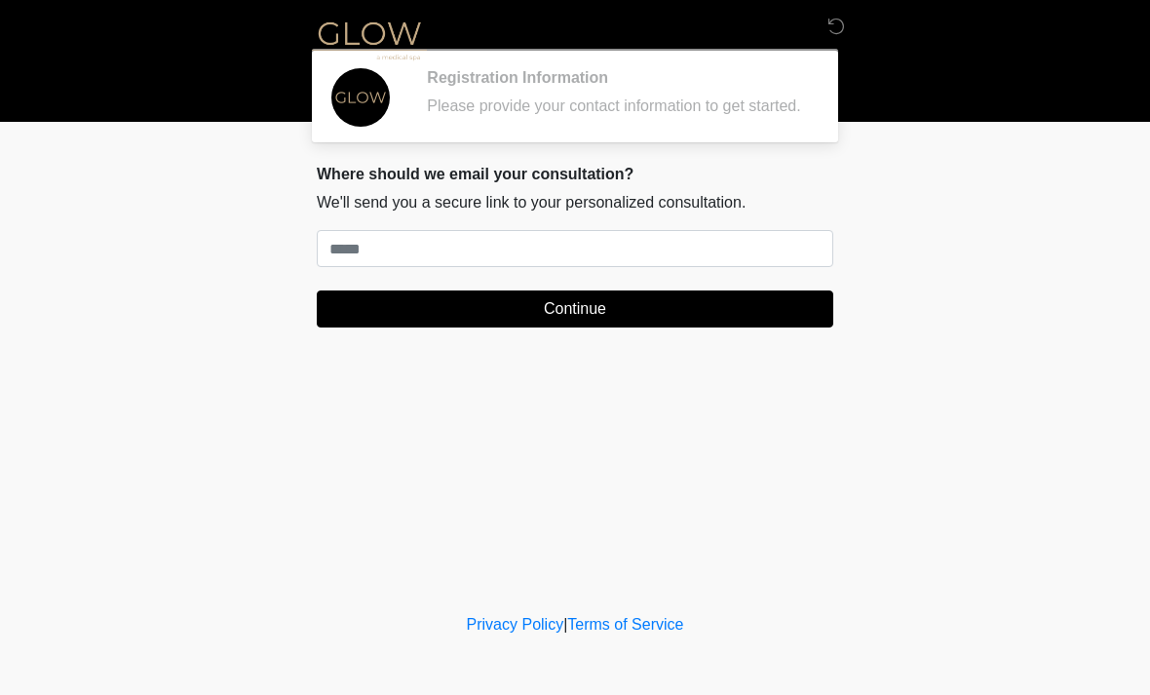 The width and height of the screenshot is (1150, 695). Describe the element at coordinates (575, 173) in the screenshot. I see `h2: Where should we email your consultation?` at that location.